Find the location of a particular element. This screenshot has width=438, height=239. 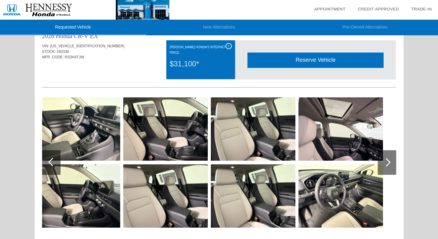

a: Trade-In is located at coordinates (421, 9).